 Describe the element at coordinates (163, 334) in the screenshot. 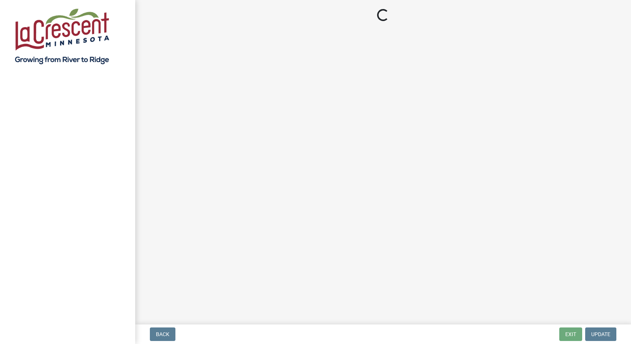

I see `button: Back` at that location.